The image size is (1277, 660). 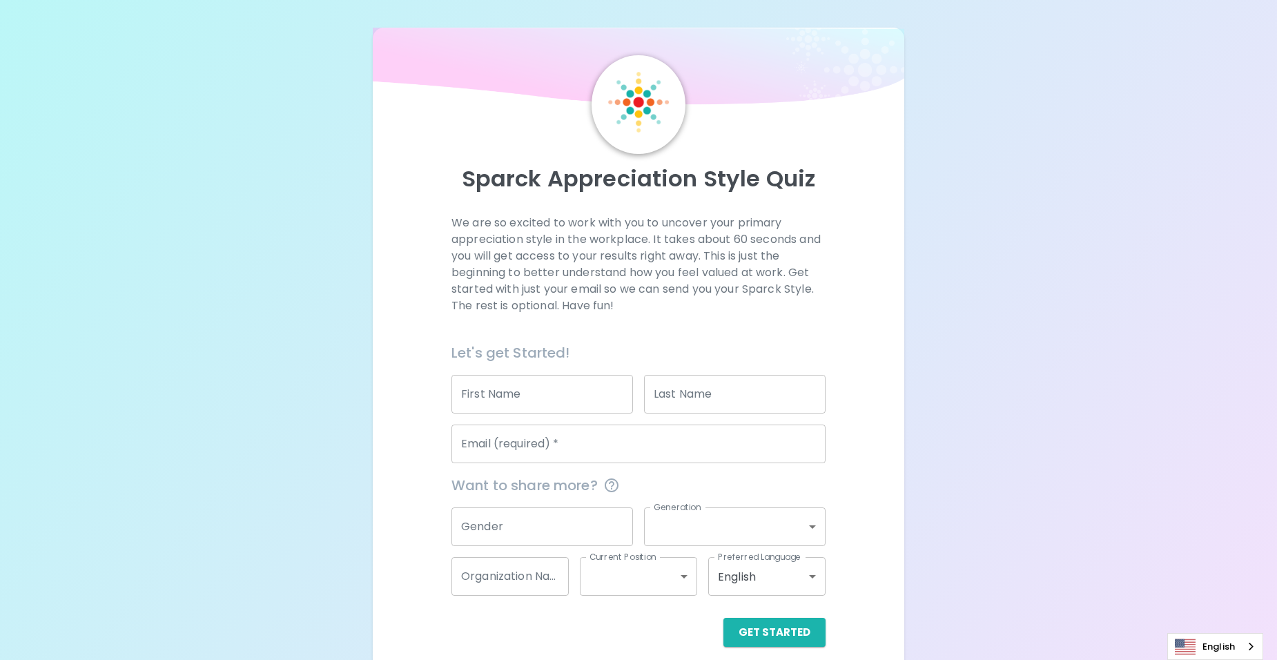 What do you see at coordinates (775, 632) in the screenshot?
I see `button: Get Started` at bounding box center [775, 632].